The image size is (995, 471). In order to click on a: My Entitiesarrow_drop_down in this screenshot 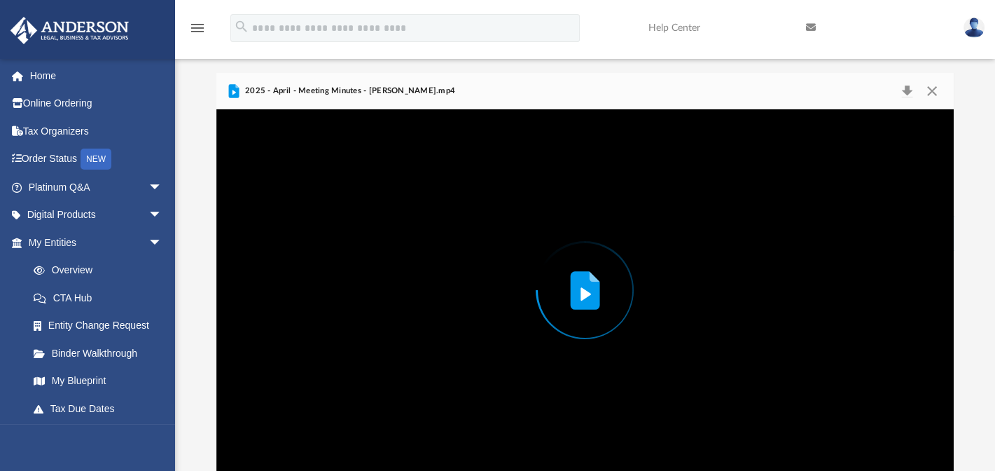, I will do `click(97, 242)`.